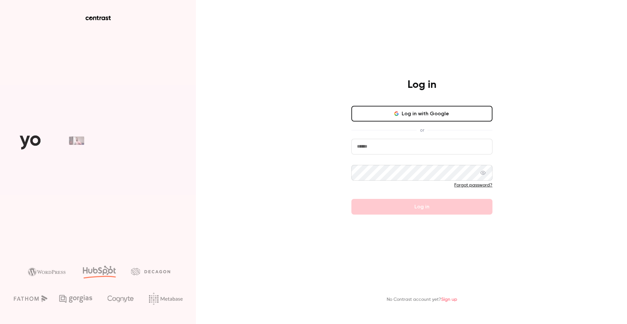 The image size is (627, 324). Describe the element at coordinates (473, 185) in the screenshot. I see `a: Forgot password?` at that location.